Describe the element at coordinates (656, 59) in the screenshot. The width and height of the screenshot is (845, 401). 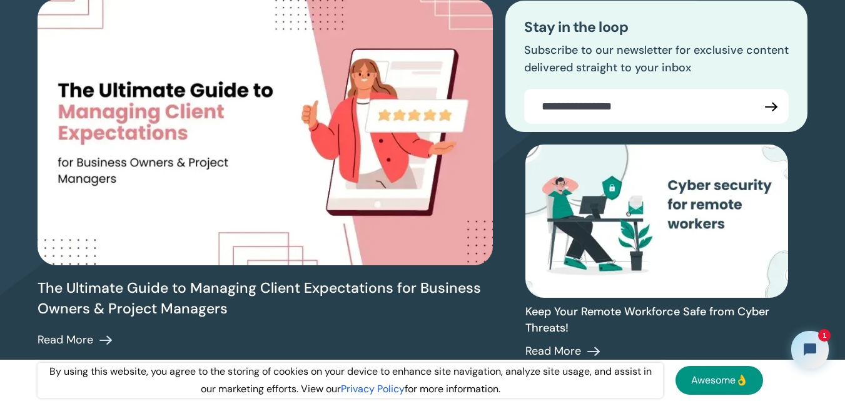
I see `p: Subscribe to our newsletter for exclusive content delivered straight to your inbox` at that location.